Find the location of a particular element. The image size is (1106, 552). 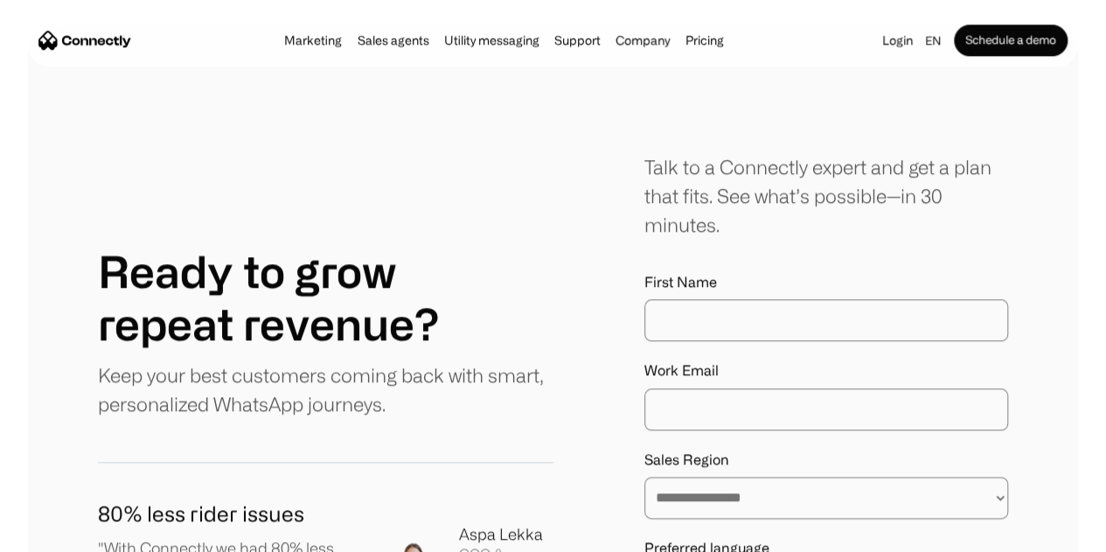

a: Schedule a demo is located at coordinates (1010, 40).